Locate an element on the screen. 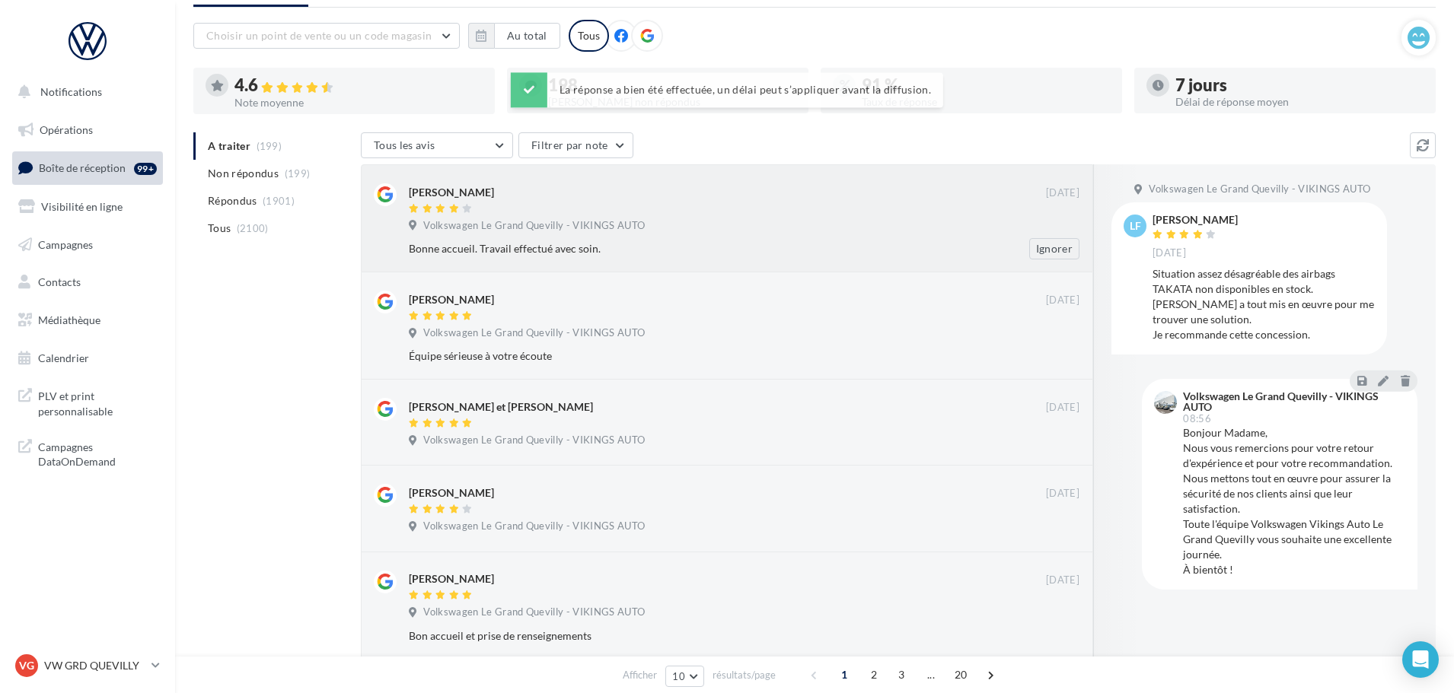 The image size is (1454, 693). span: Tous les avis is located at coordinates (404, 145).